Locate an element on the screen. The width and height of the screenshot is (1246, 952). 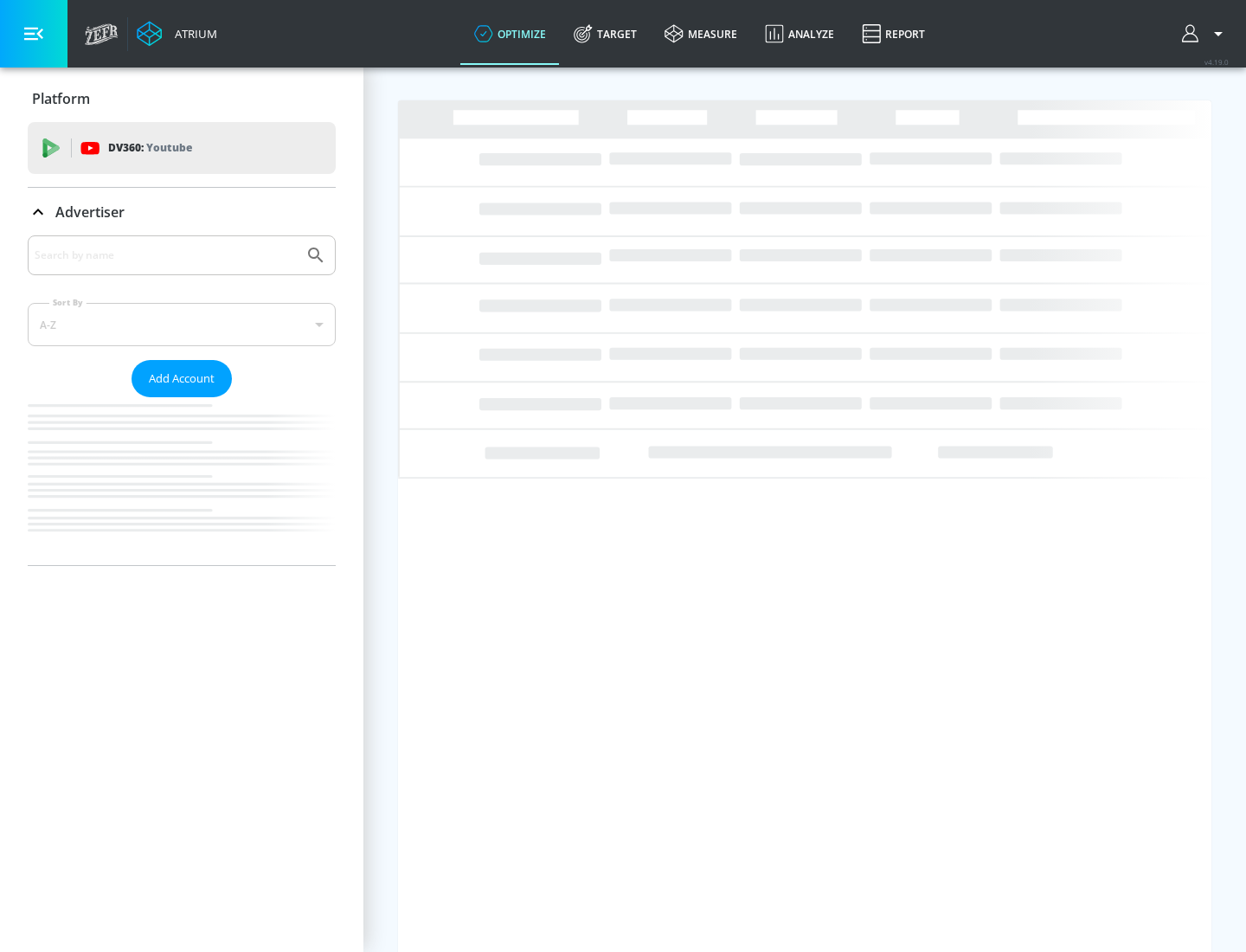
div: A-Z is located at coordinates (181, 325).